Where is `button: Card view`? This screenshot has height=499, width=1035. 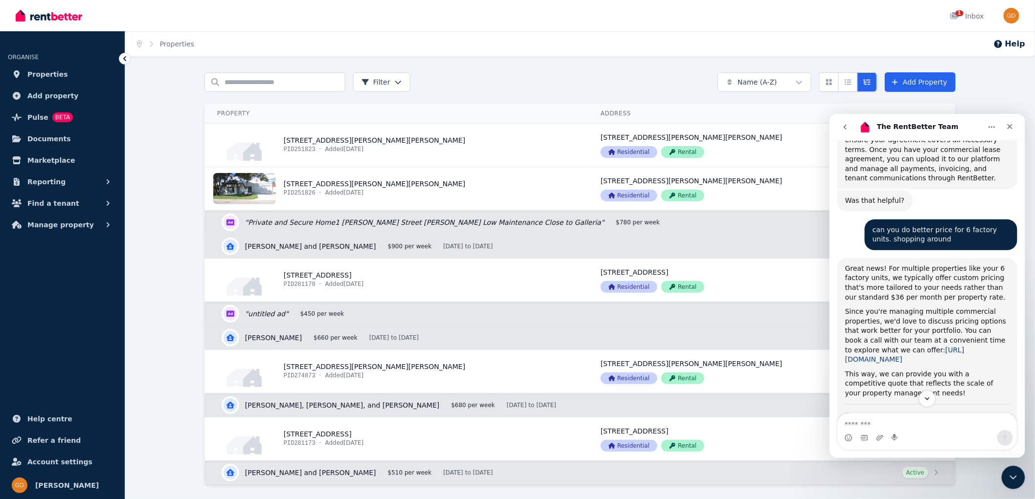
button: Card view is located at coordinates (829, 82).